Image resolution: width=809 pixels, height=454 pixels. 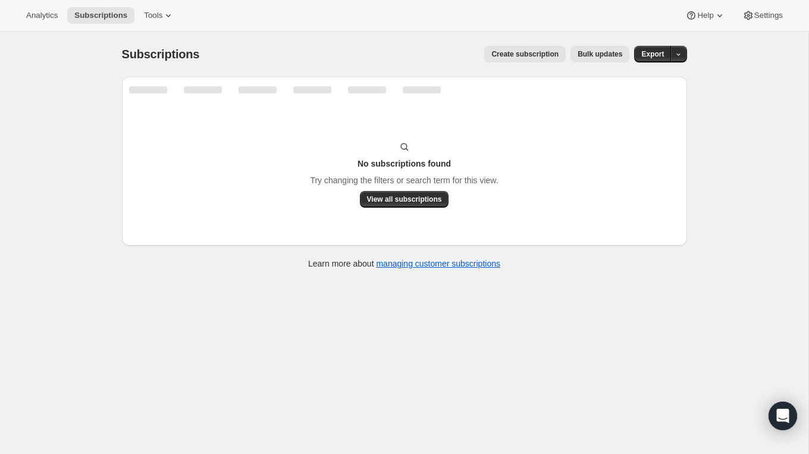 What do you see at coordinates (653, 54) in the screenshot?
I see `button: Export` at bounding box center [653, 54].